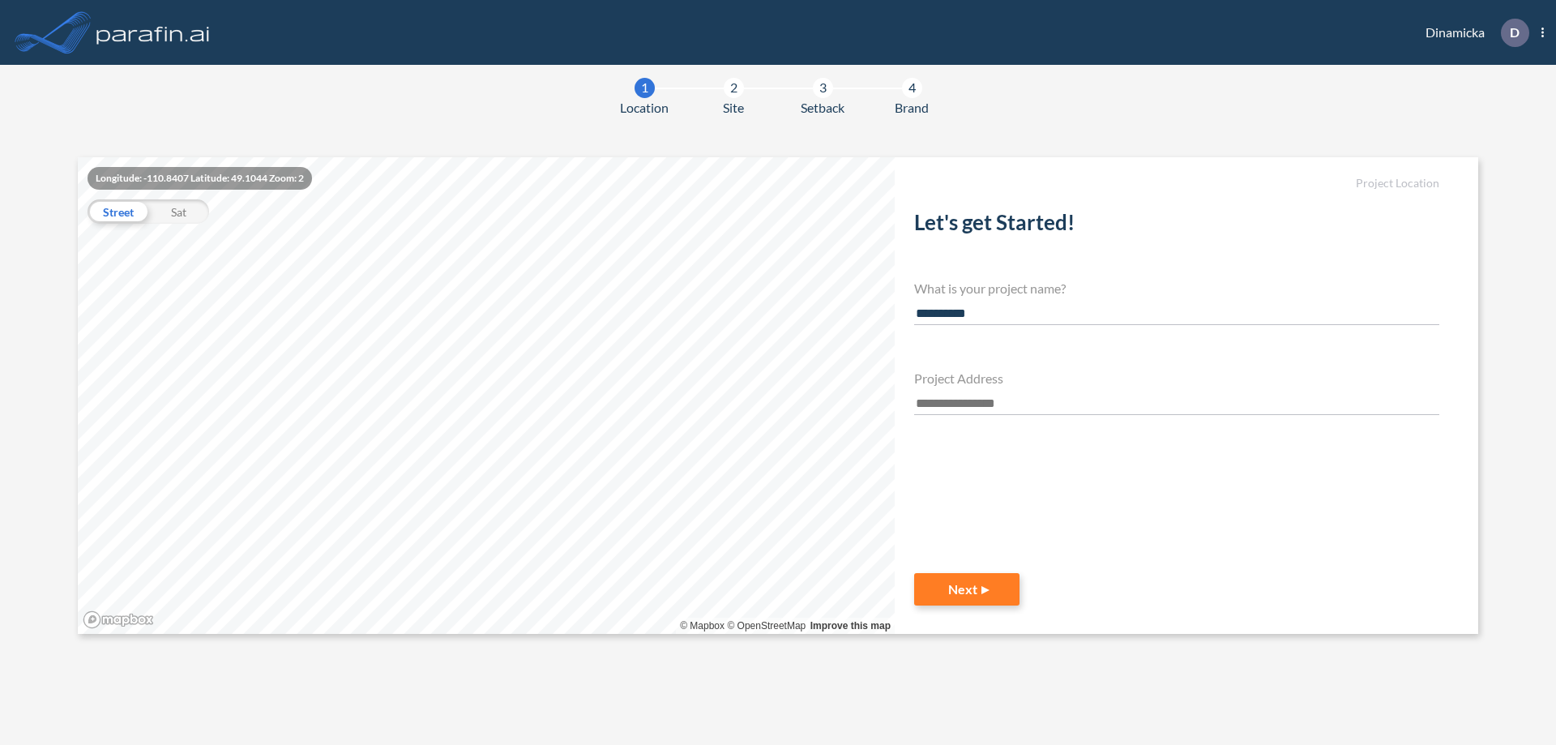 The width and height of the screenshot is (1556, 745). I want to click on h5: Project Location, so click(1177, 183).